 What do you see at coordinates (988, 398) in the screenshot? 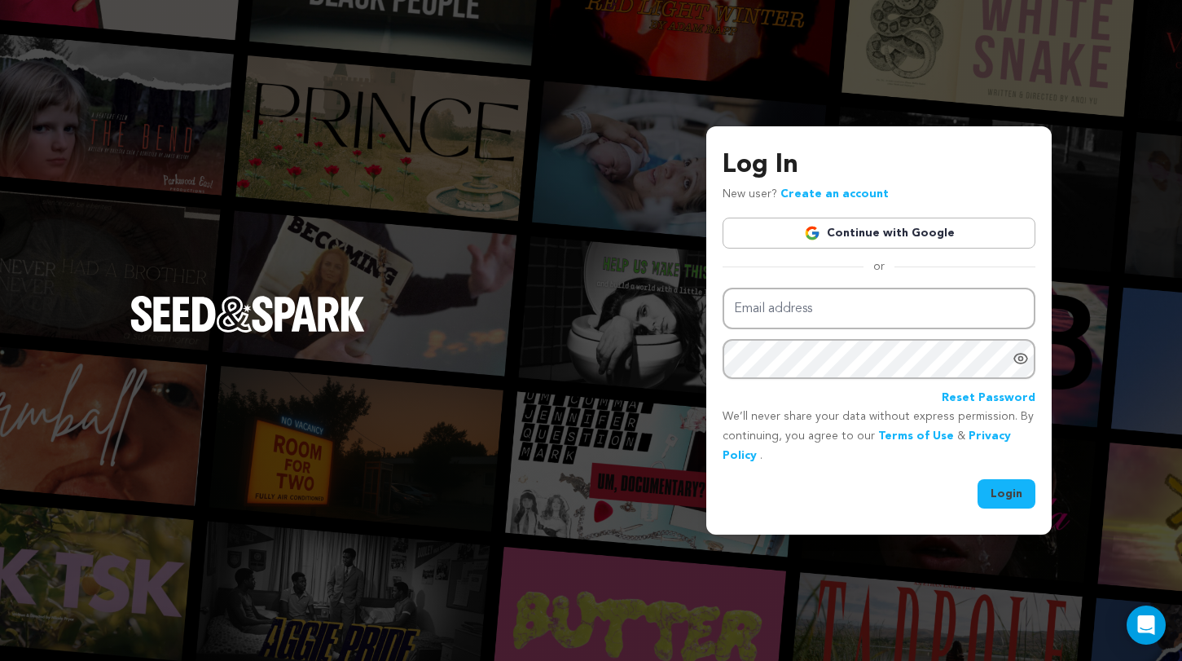
I see `a: Reset Password` at bounding box center [988, 398].